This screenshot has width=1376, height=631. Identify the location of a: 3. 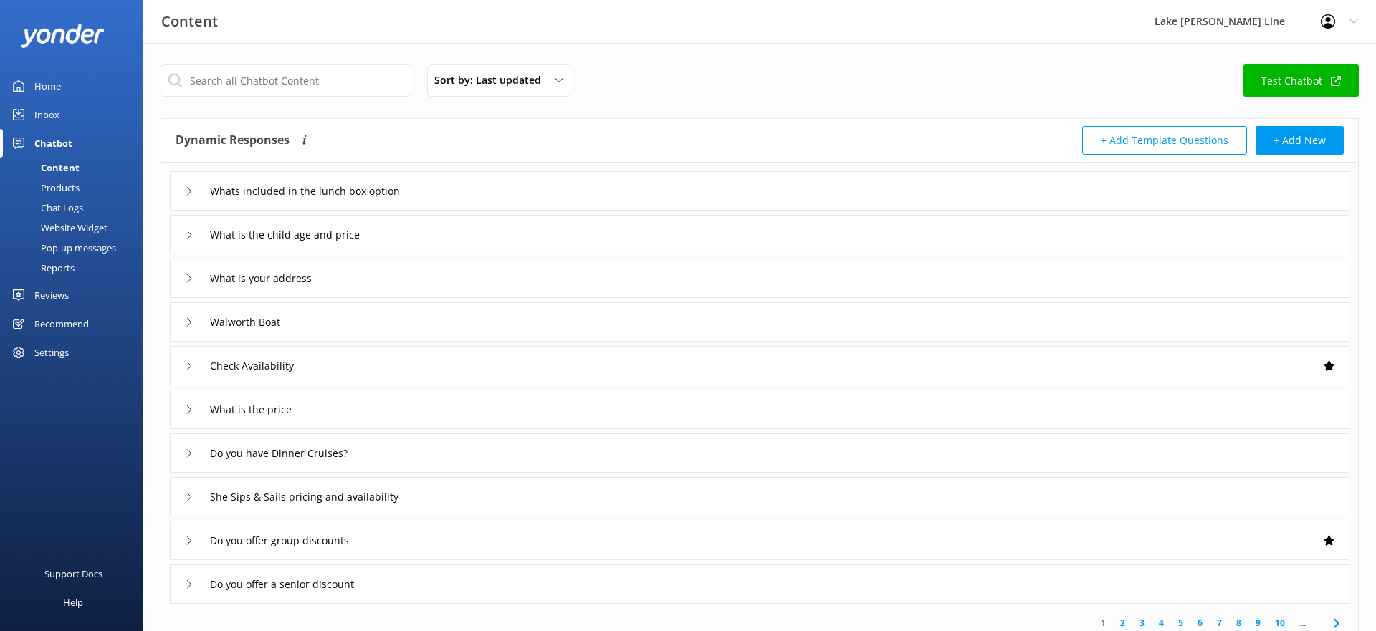
(1142, 623).